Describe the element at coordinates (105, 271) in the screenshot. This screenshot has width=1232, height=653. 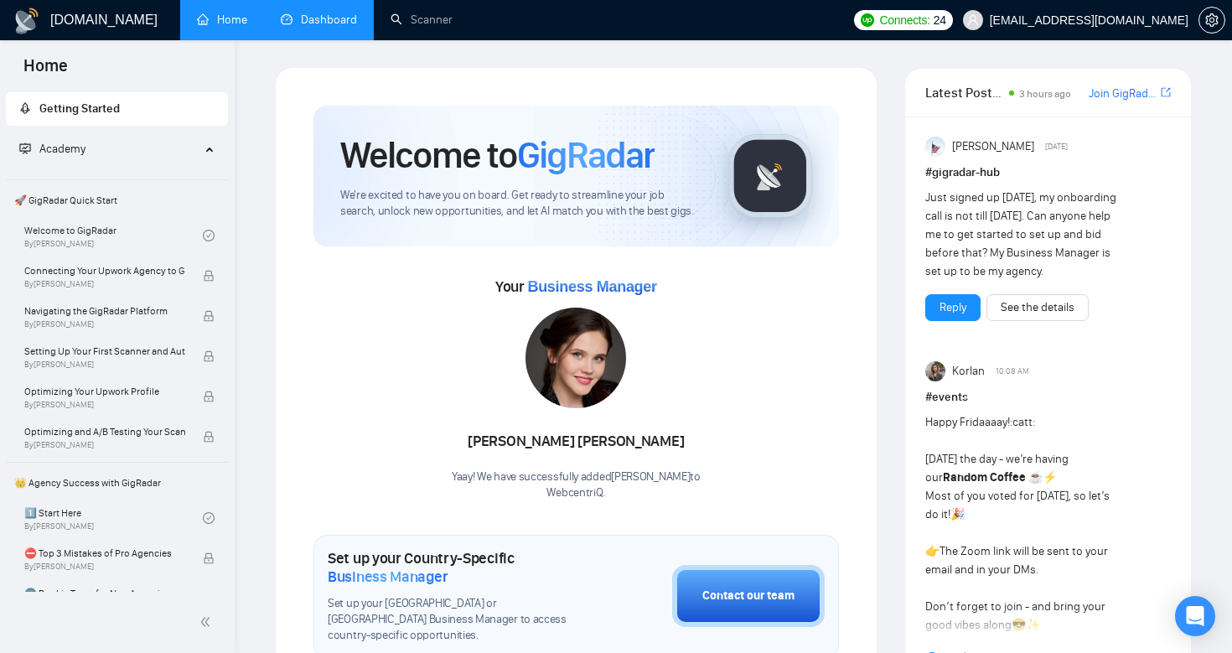
I see `span: Connecting Your Upwork Agency to GigRadar` at that location.